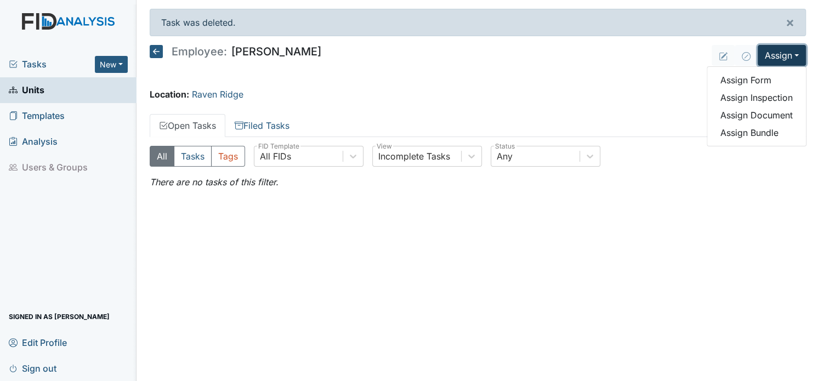 The width and height of the screenshot is (819, 381). I want to click on div: All FIDs, so click(275, 156).